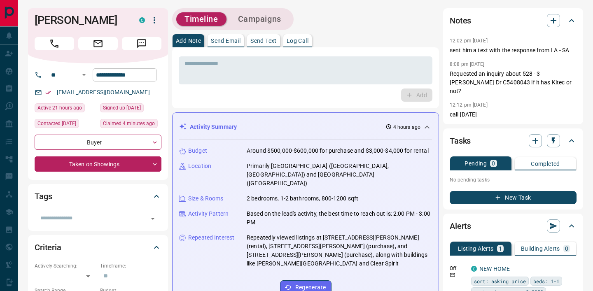  I want to click on p: Activity Pattern, so click(208, 214).